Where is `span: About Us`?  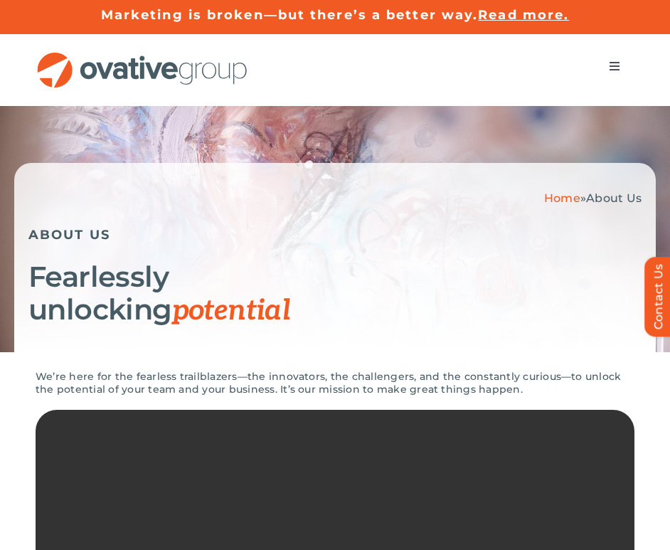
span: About Us is located at coordinates (614, 198).